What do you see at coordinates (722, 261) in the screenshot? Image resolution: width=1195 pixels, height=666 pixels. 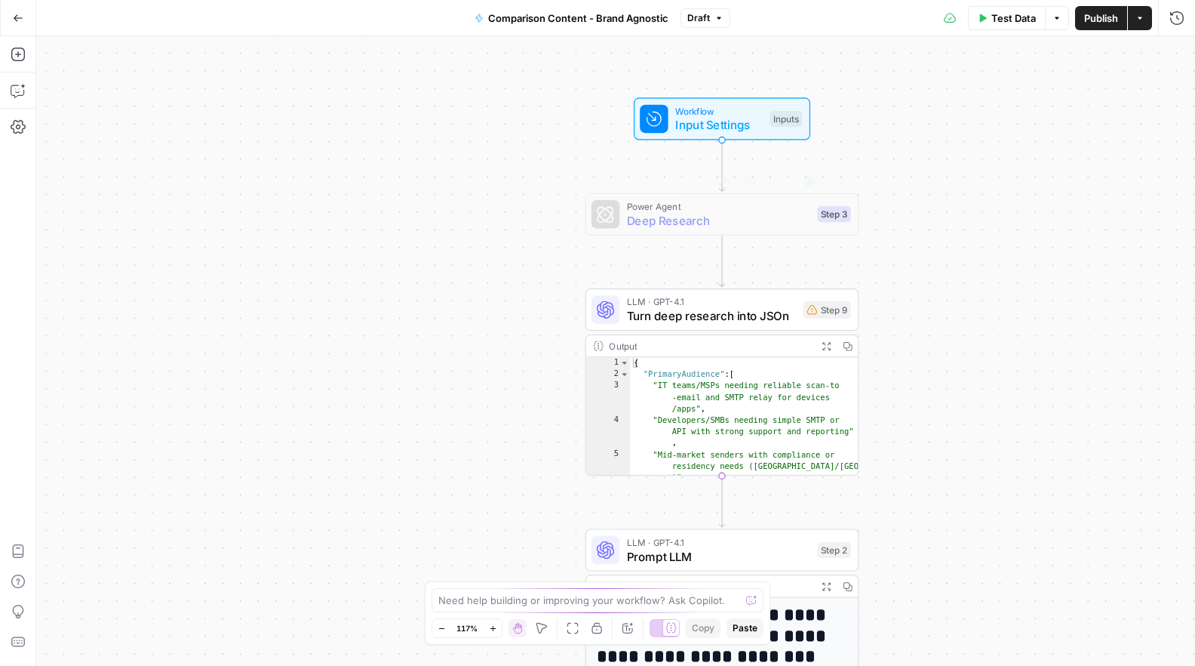 I see `g: Edge from step_3 to step_9` at bounding box center [722, 261].